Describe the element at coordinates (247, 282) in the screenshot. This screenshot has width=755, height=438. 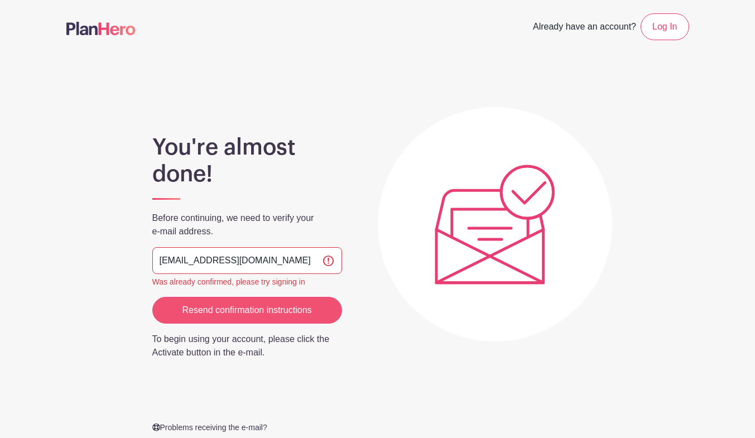
I see `div: Was already confirmed, please try signing in` at that location.